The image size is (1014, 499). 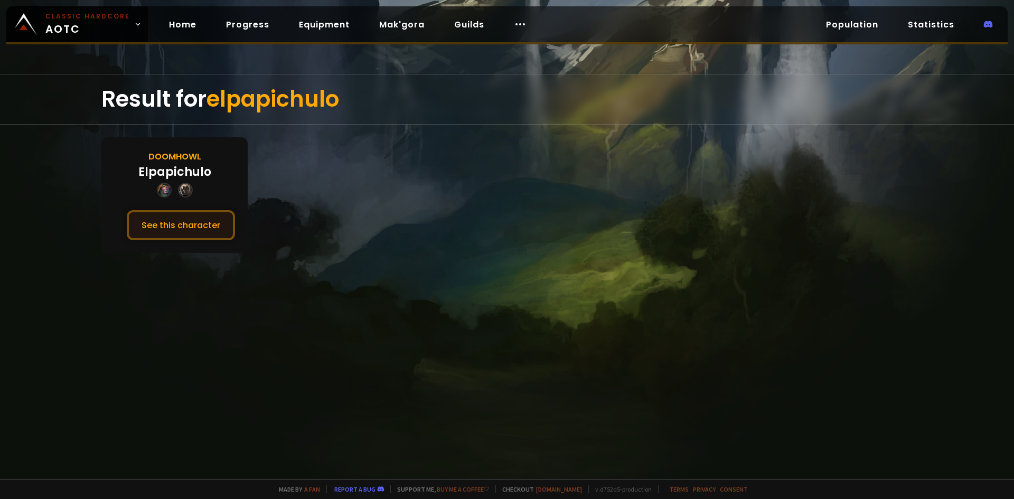 I want to click on span: AOTC, so click(x=88, y=24).